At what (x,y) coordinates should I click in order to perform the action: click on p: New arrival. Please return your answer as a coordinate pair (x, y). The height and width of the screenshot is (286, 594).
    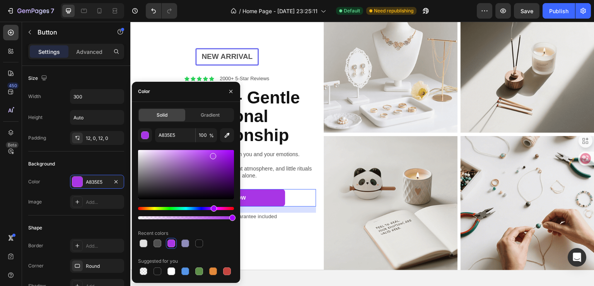
    Looking at the image, I should click on (97, 35).